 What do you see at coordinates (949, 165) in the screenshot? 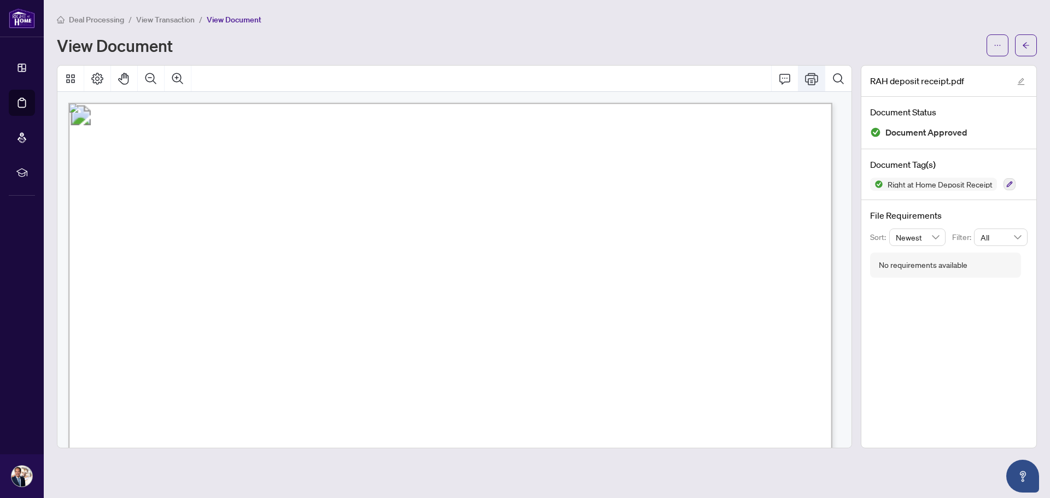
I see `h4: Document Tag(s)` at bounding box center [949, 165].